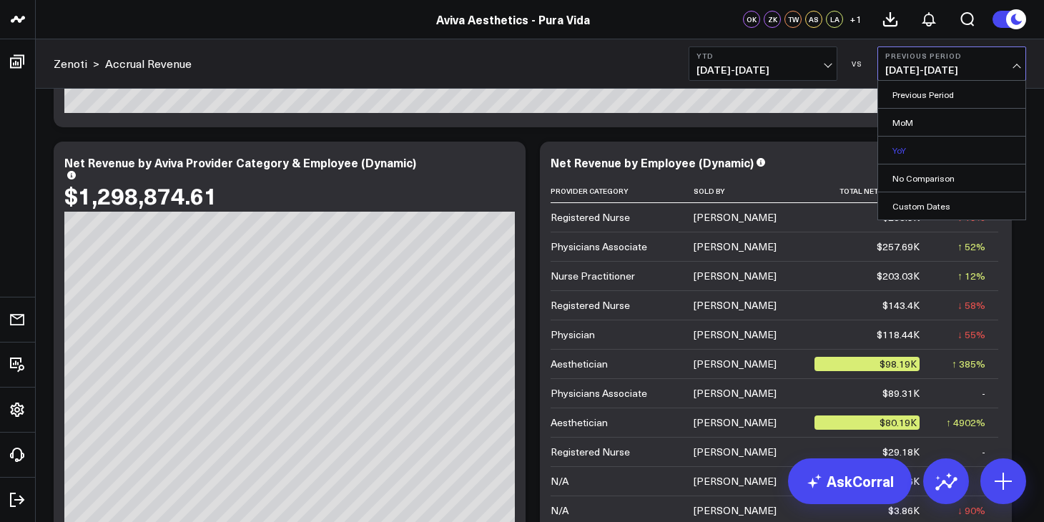  Describe the element at coordinates (240, 162) in the screenshot. I see `div: Net Revenue by Aviva Provider Category & Employee (Dynamic)` at that location.